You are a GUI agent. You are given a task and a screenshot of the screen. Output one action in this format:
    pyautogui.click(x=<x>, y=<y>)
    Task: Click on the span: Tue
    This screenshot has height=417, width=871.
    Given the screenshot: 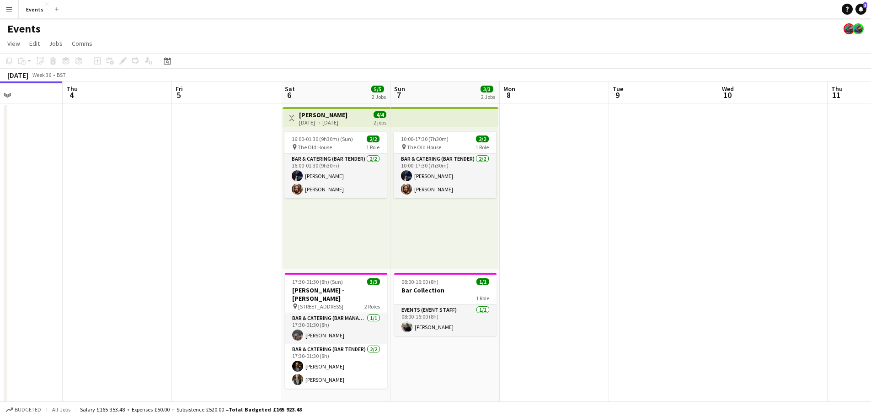 What is the action you would take?
    pyautogui.click(x=618, y=89)
    